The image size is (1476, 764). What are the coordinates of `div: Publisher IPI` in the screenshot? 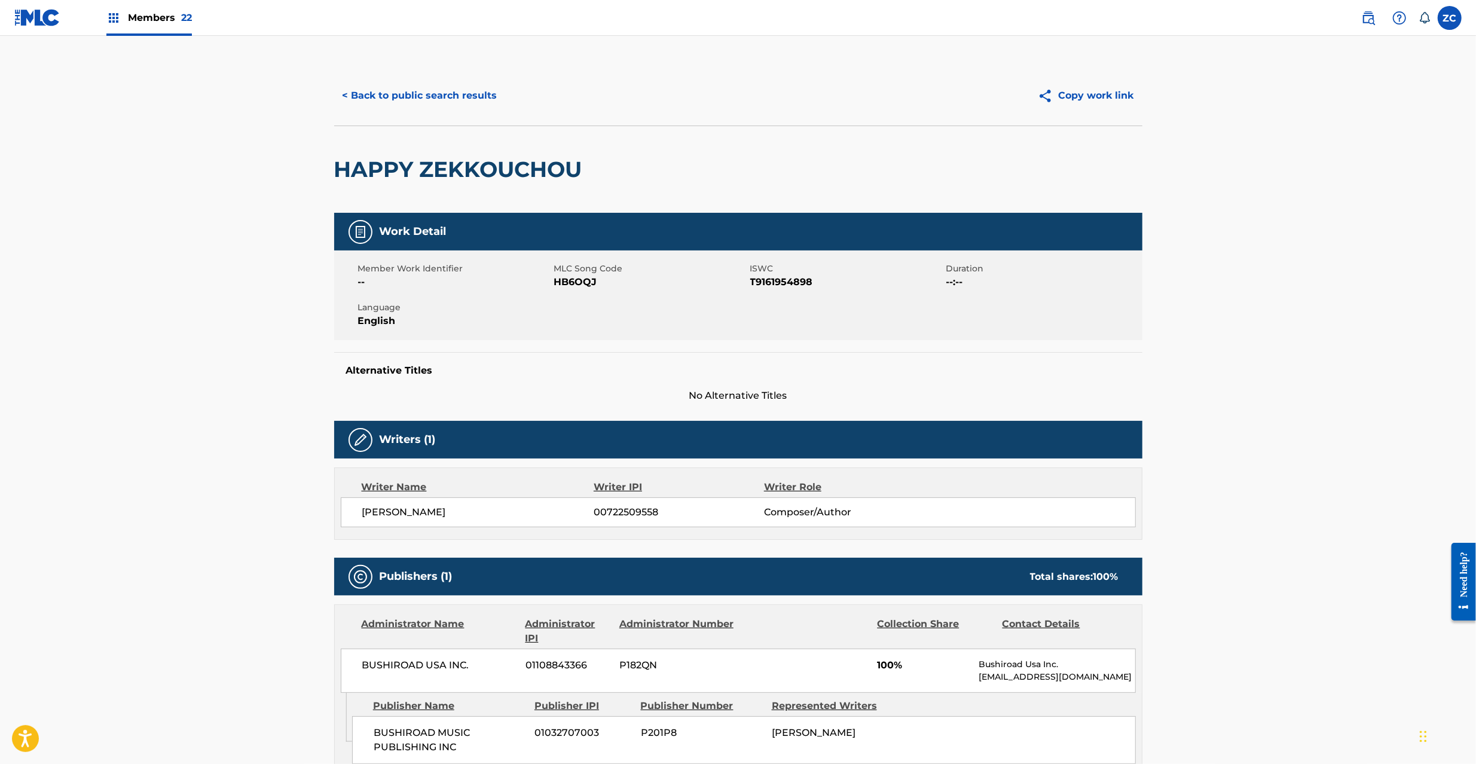 It's located at (583, 706).